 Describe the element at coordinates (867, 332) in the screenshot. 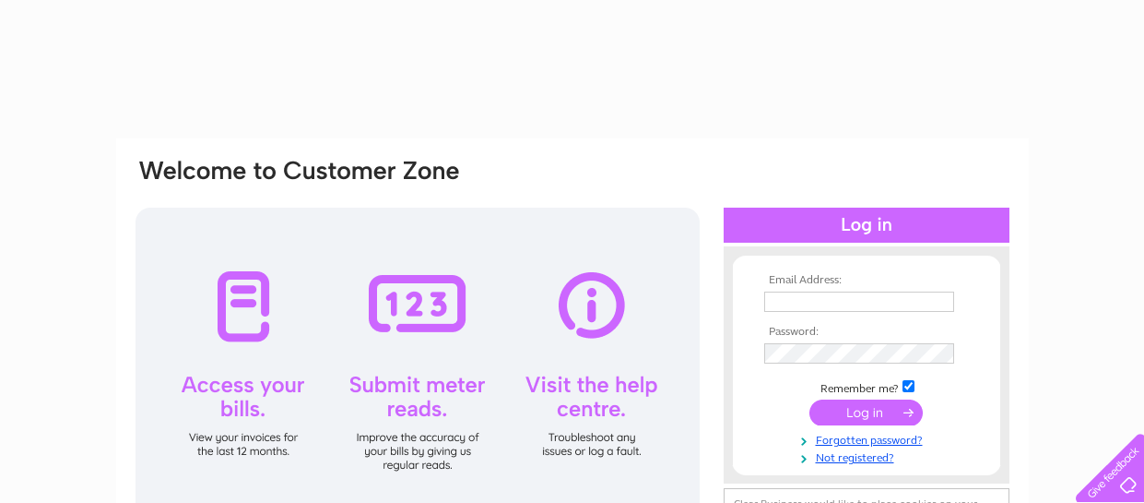

I see `th: Password:` at that location.